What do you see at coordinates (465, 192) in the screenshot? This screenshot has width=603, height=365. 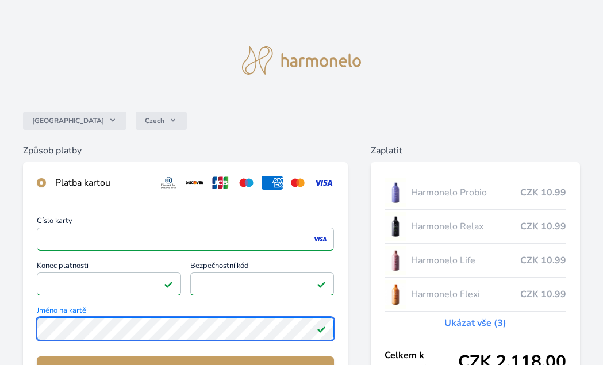 I see `span: Harmonelo Probio` at bounding box center [465, 192].